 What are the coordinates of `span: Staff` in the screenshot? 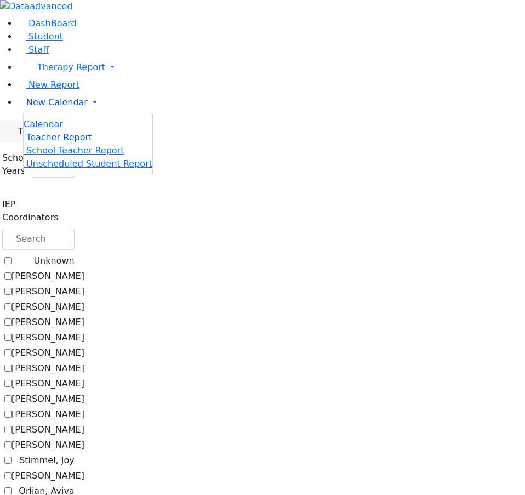 It's located at (38, 49).